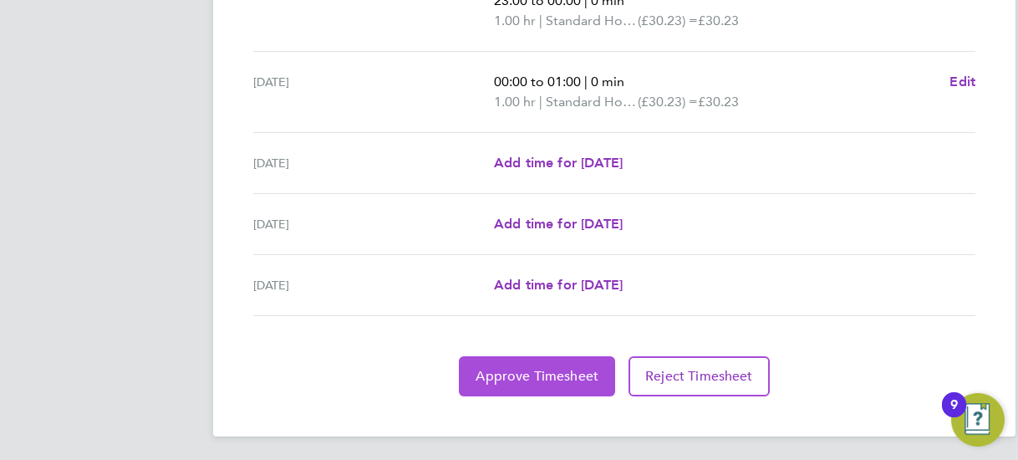  Describe the element at coordinates (699, 376) in the screenshot. I see `button: Reject Timesheet` at that location.